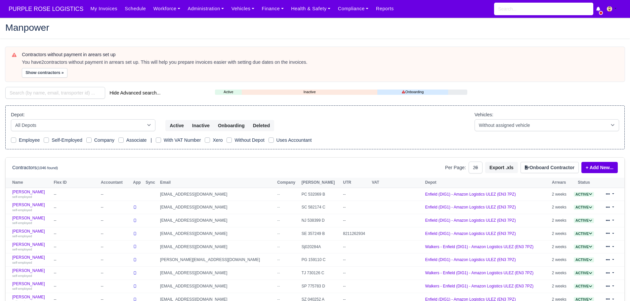 This screenshot has height=301, width=630. I want to click on label: Employee, so click(29, 140).